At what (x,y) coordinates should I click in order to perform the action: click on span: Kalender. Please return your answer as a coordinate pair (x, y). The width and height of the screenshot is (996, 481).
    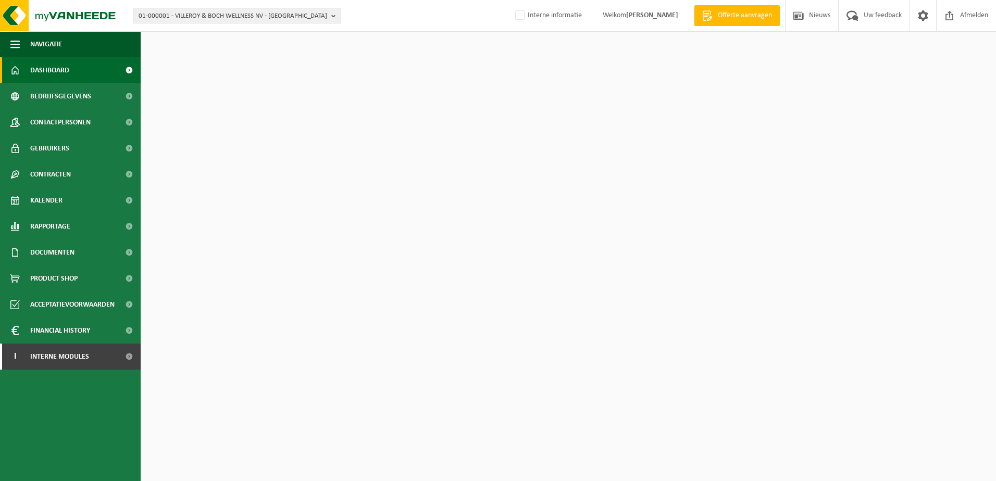
    Looking at the image, I should click on (46, 201).